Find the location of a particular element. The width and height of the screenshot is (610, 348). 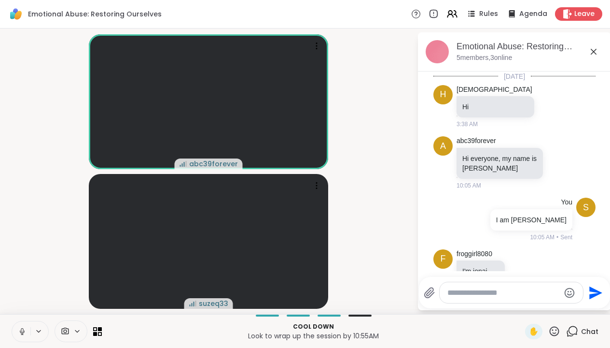

span: s is located at coordinates (586, 207).